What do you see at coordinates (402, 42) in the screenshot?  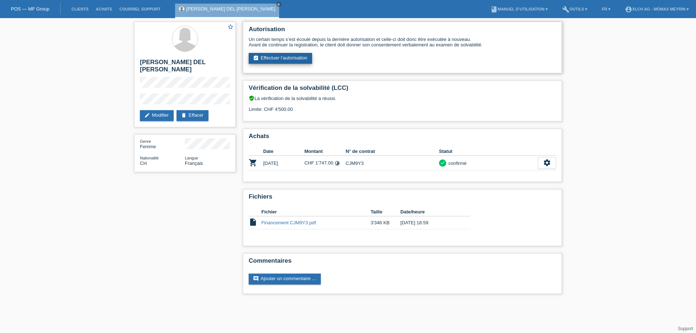 I see `div: Un certain temps s’est écoulé depuis la dernière autorisation et celle-ci doit donc être exécutée...` at bounding box center [402, 42].